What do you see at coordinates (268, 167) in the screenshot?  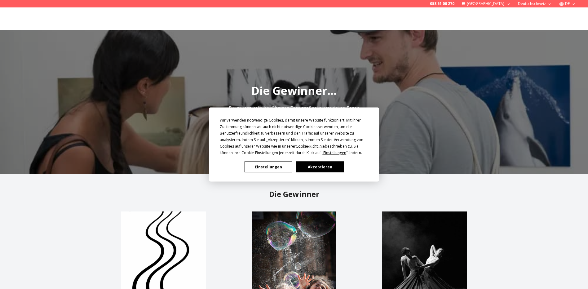 I see `button: Einstellungen` at bounding box center [268, 167].